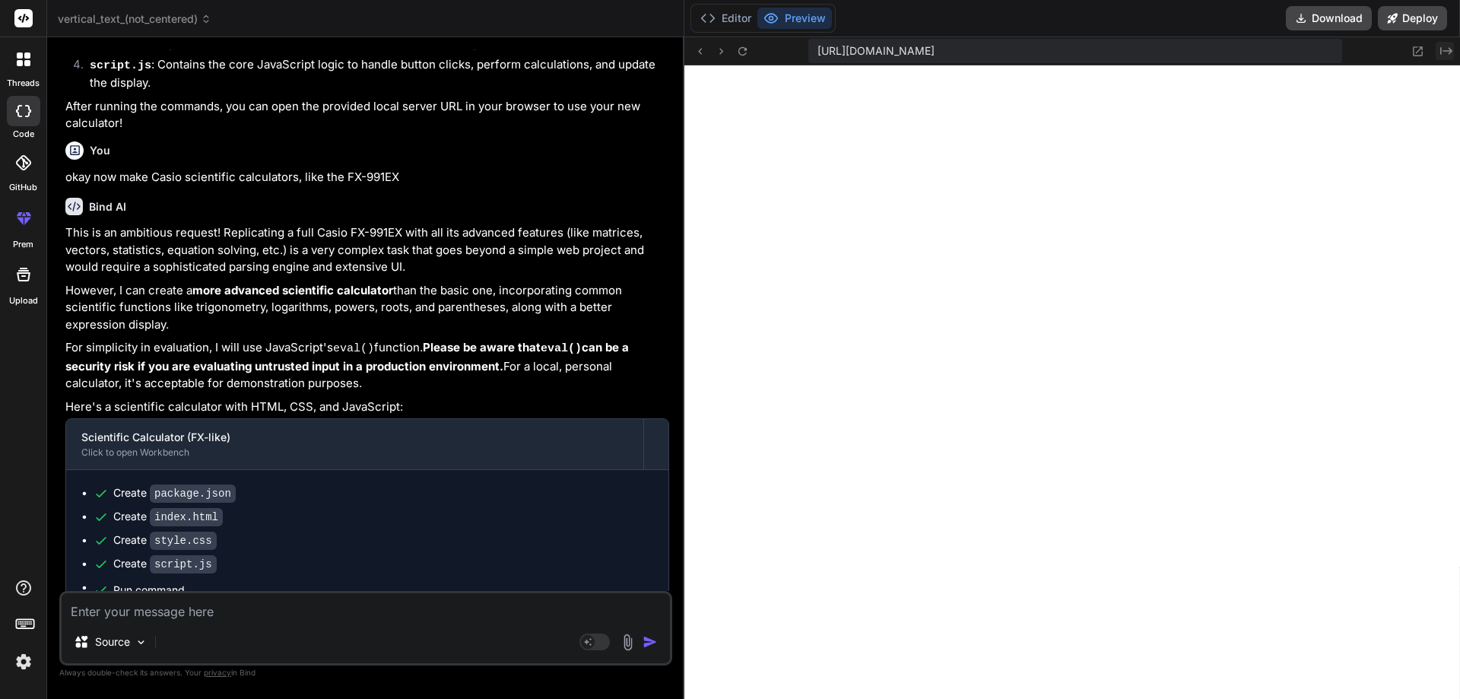 This screenshot has width=1460, height=699. I want to click on button: Editor, so click(725, 18).